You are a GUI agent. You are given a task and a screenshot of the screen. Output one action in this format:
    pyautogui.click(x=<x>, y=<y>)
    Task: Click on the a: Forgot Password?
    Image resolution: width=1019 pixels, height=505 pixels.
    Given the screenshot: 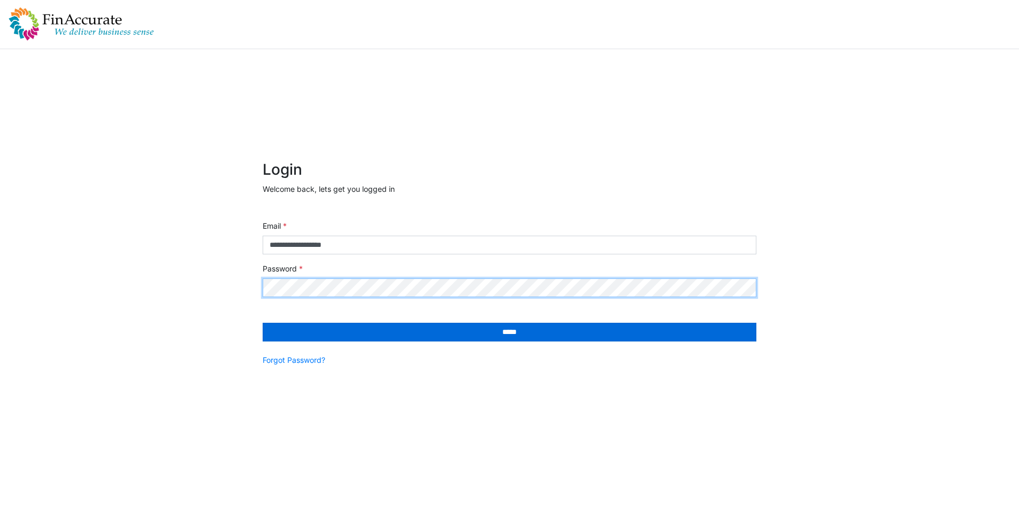 What is the action you would take?
    pyautogui.click(x=294, y=360)
    